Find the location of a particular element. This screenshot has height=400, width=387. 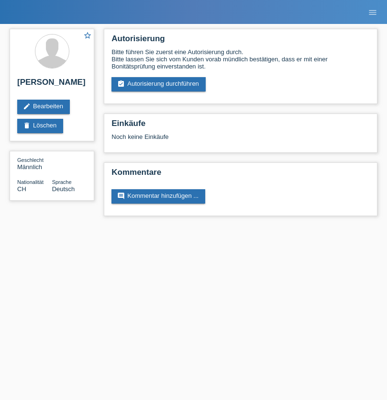

i: comment is located at coordinates (121, 196).